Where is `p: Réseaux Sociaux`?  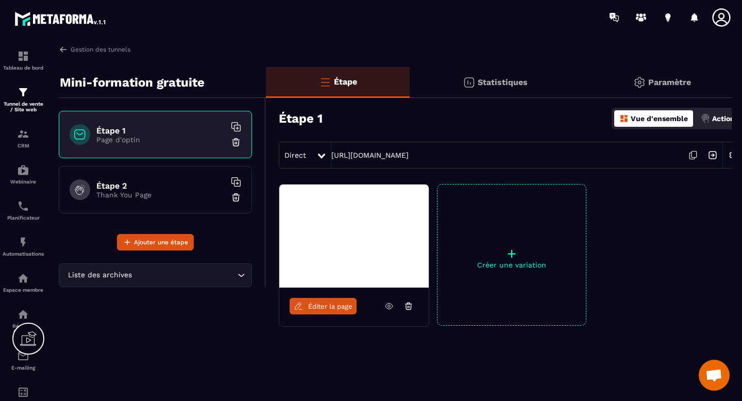 p: Réseaux Sociaux is located at coordinates (23, 329).